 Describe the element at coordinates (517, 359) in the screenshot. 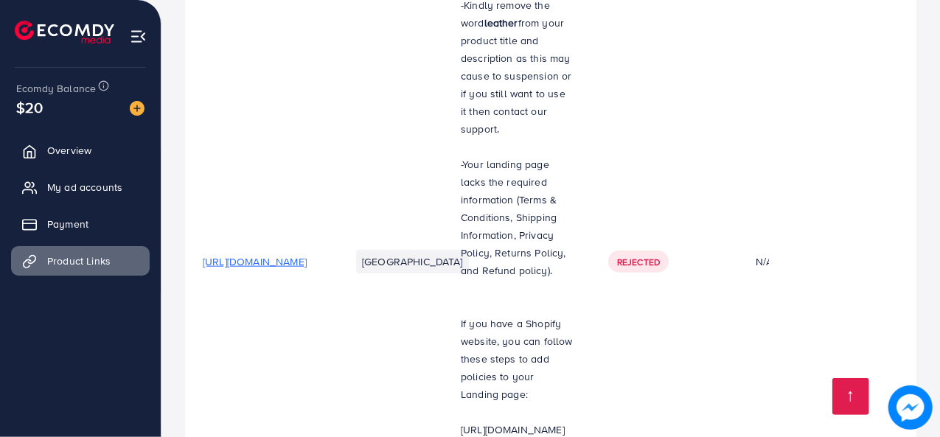

I see `p: If you have a Shopify website, you can follow these steps to add policies to your Landing page:` at that location.